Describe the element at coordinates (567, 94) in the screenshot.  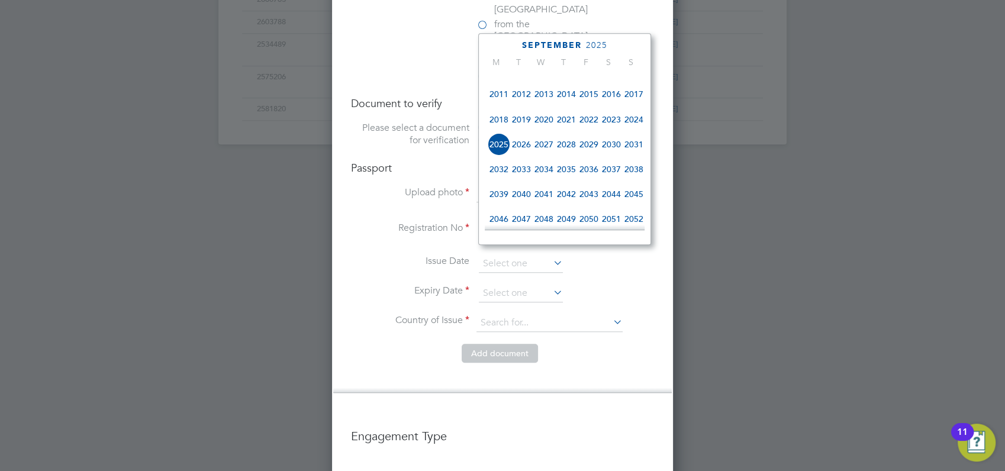
I see `span: 2014` at that location.